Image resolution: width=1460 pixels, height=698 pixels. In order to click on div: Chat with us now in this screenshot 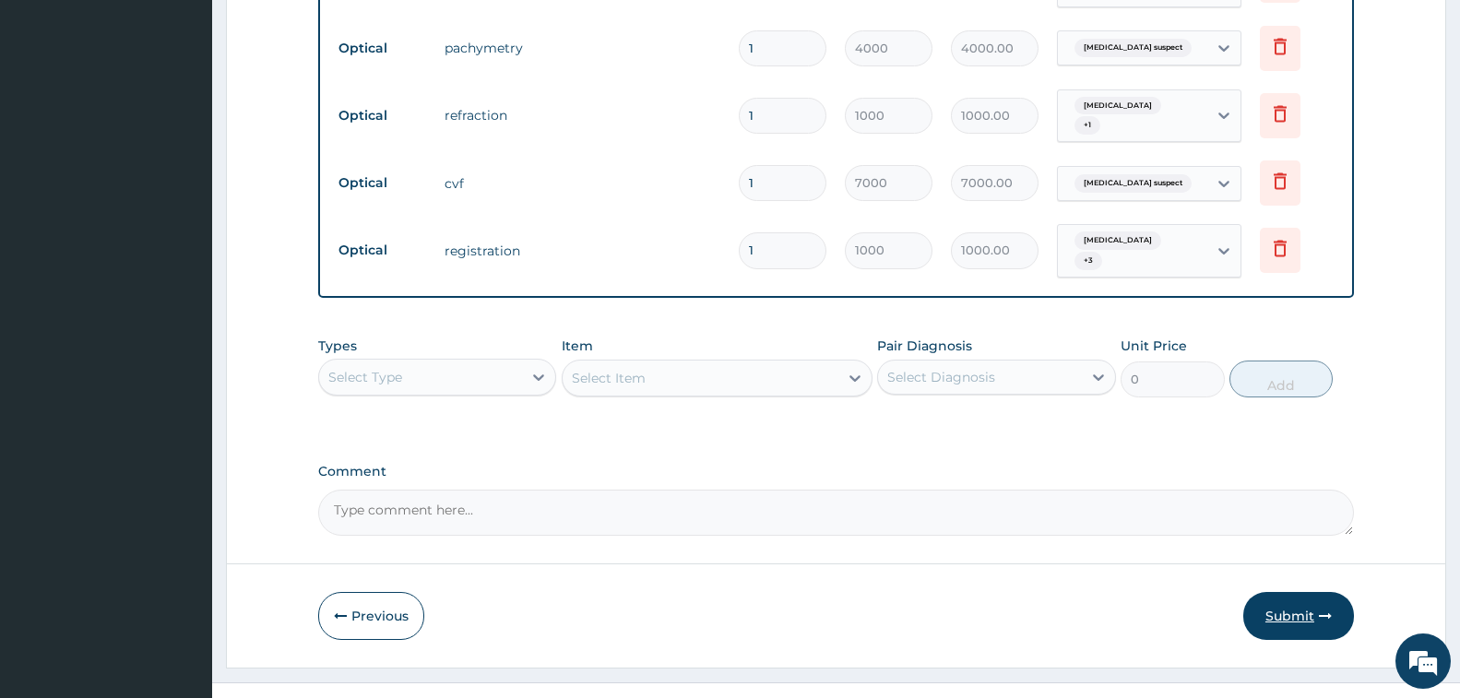, I will do `click(203, 115)`.